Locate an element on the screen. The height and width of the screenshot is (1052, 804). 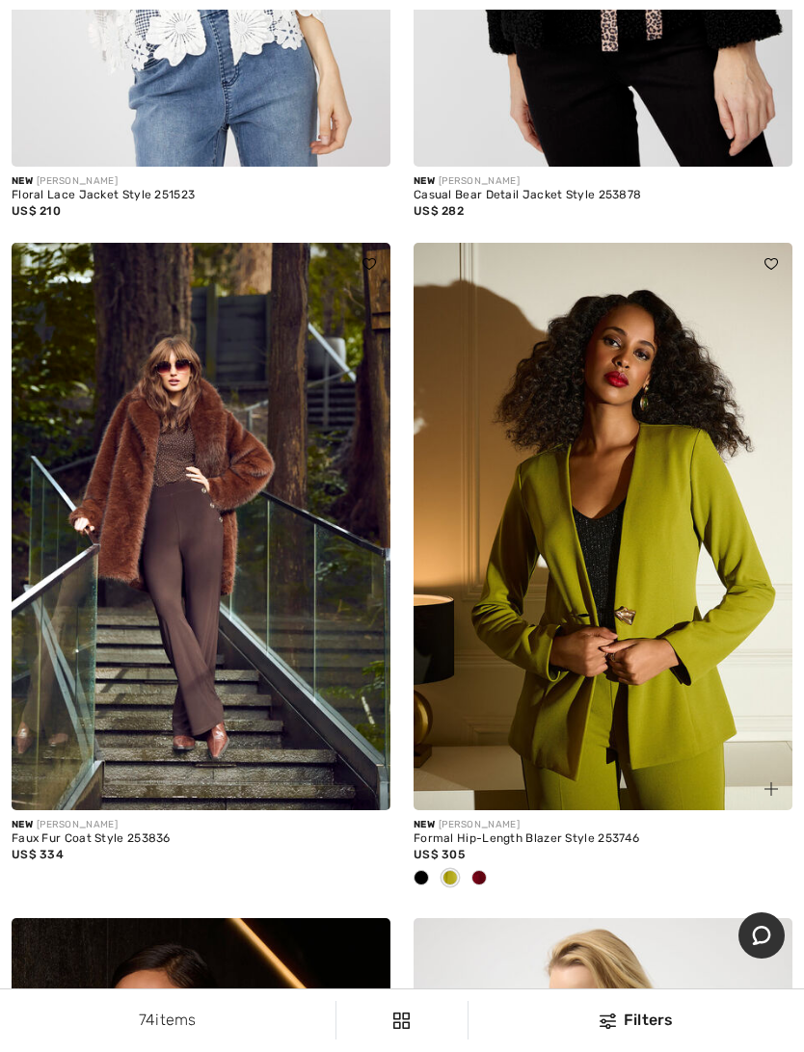
div: Formal Hip-Length Blazer Style 253746 is located at coordinates (602, 839).